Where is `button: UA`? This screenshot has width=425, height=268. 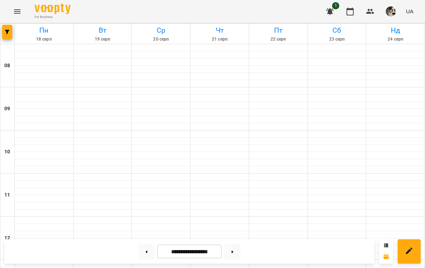
button: UA is located at coordinates (409, 11).